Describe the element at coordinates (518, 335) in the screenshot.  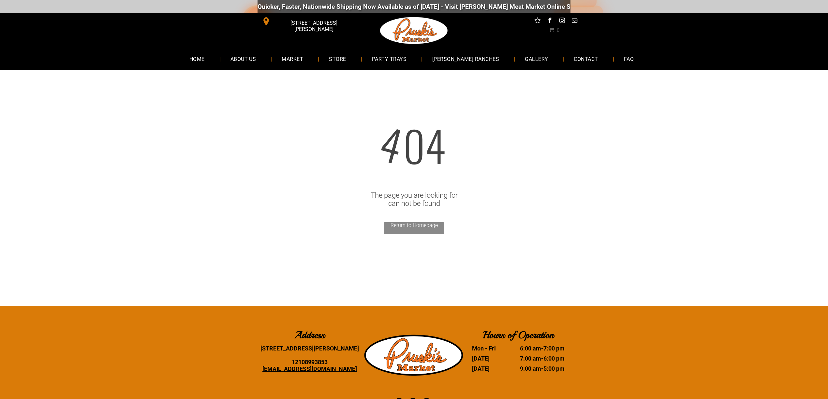
I see `b: Hours of Operation` at that location.